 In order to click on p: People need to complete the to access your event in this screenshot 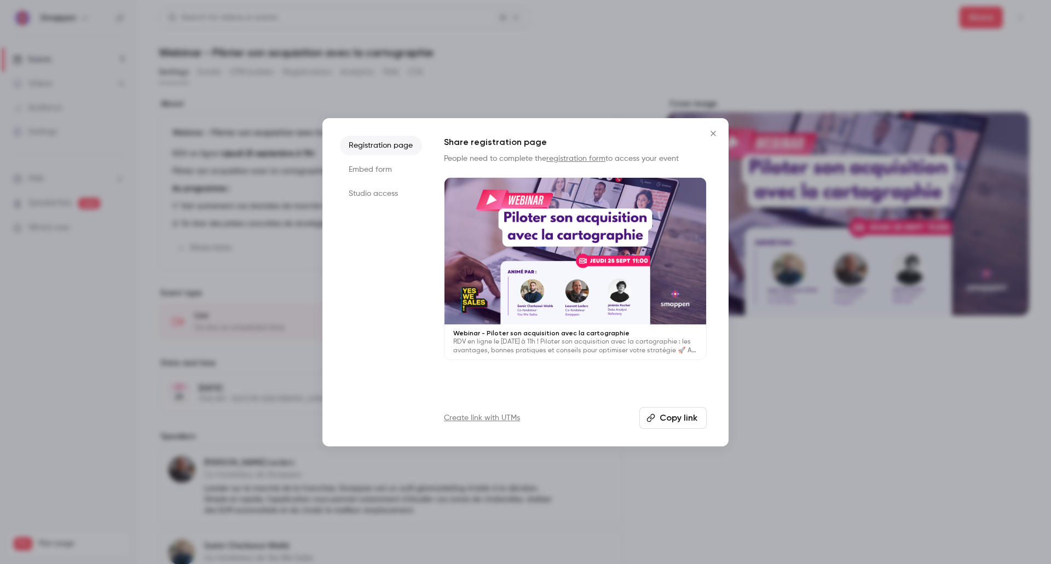, I will do `click(575, 159)`.